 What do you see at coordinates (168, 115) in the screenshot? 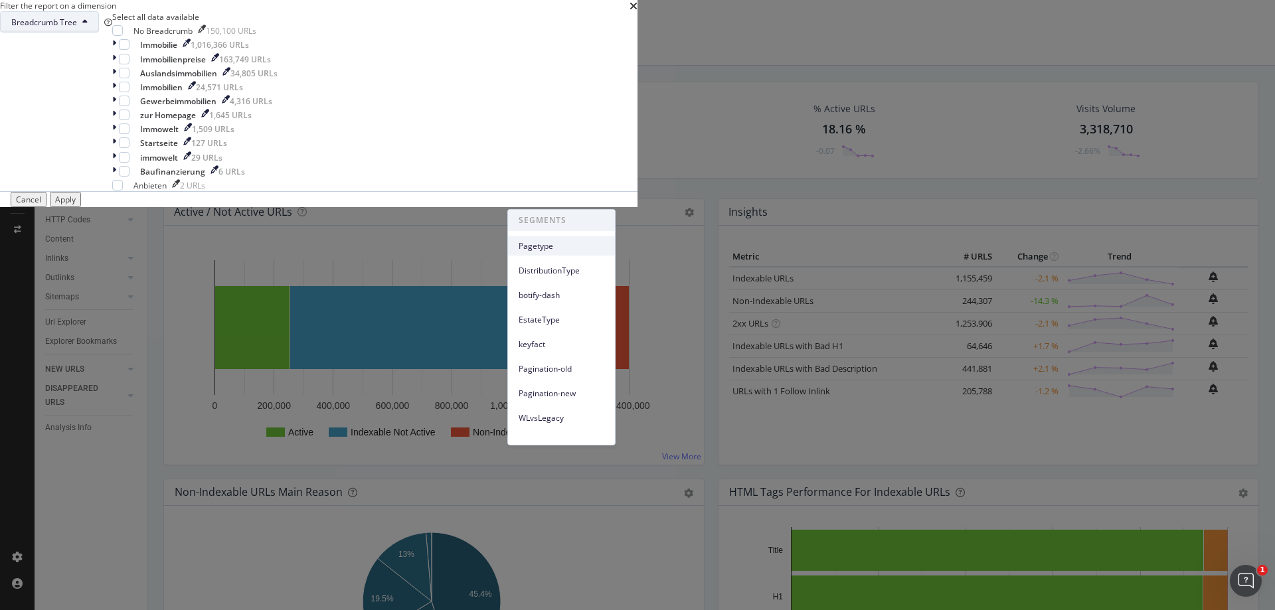
I see `div: zur Homepage` at bounding box center [168, 115].